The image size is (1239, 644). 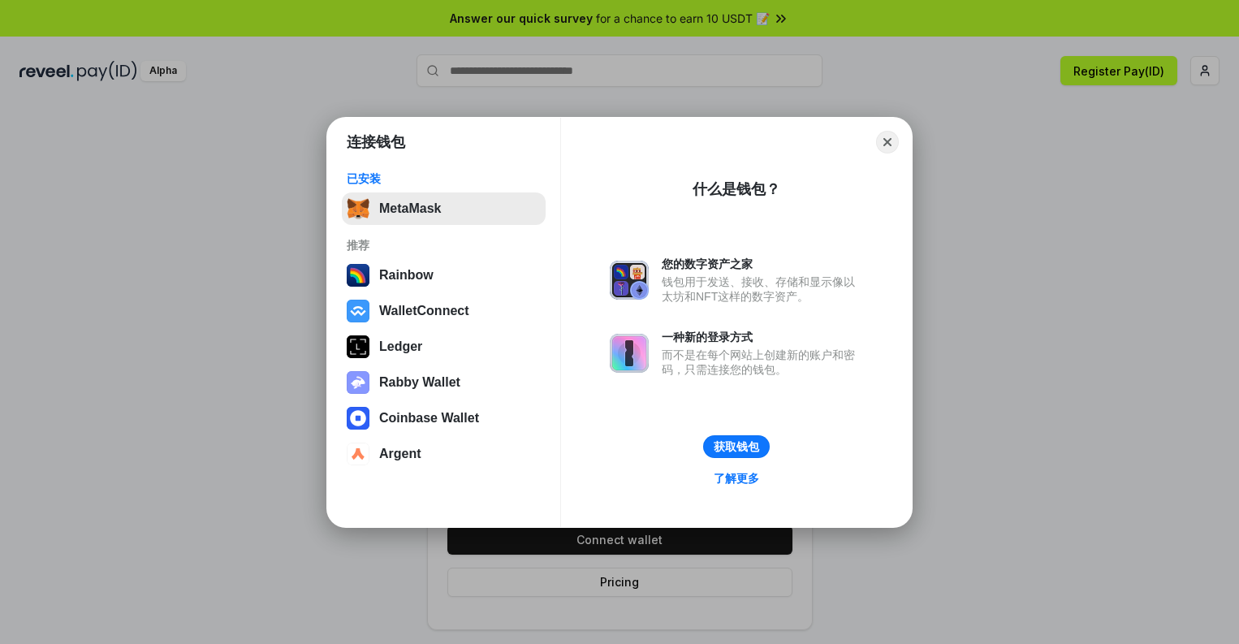 What do you see at coordinates (762, 264) in the screenshot?
I see `div: 您的数字资产之家` at bounding box center [762, 264].